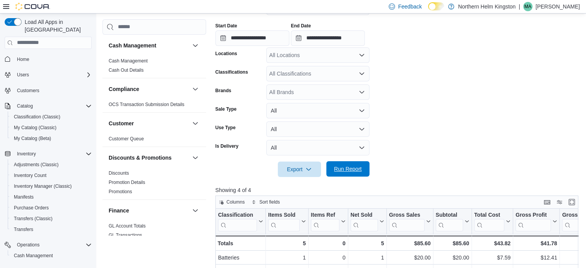 This screenshot has width=586, height=268. What do you see at coordinates (149, 89) in the screenshot?
I see `button: Compliance` at bounding box center [149, 89].